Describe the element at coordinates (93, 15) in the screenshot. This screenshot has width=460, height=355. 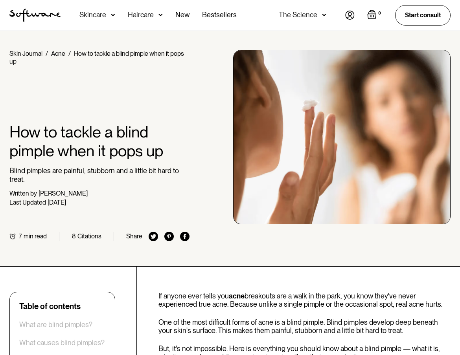
I see `div: Skincare` at that location.